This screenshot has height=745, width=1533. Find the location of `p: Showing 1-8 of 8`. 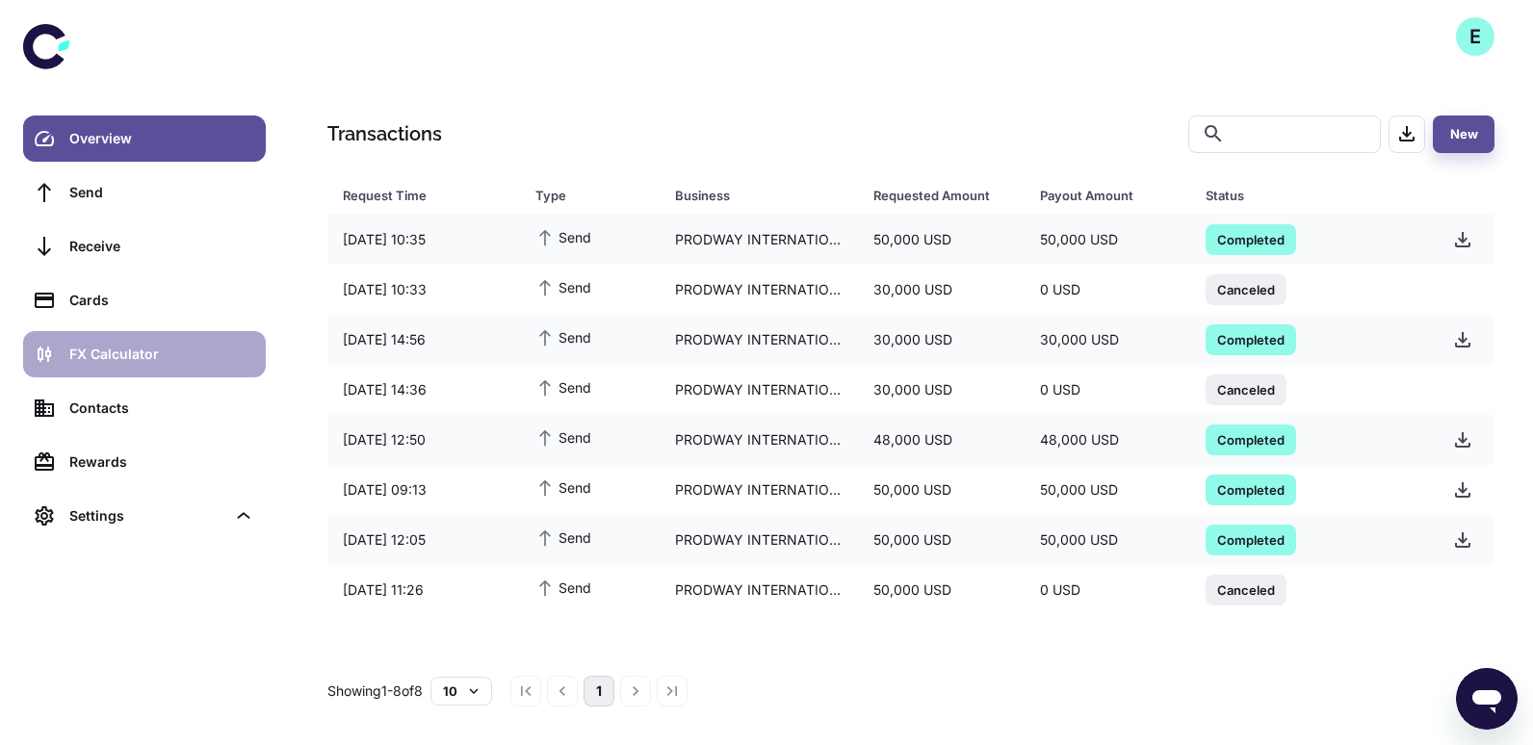

p: Showing 1-8 of 8 is located at coordinates (375, 691).